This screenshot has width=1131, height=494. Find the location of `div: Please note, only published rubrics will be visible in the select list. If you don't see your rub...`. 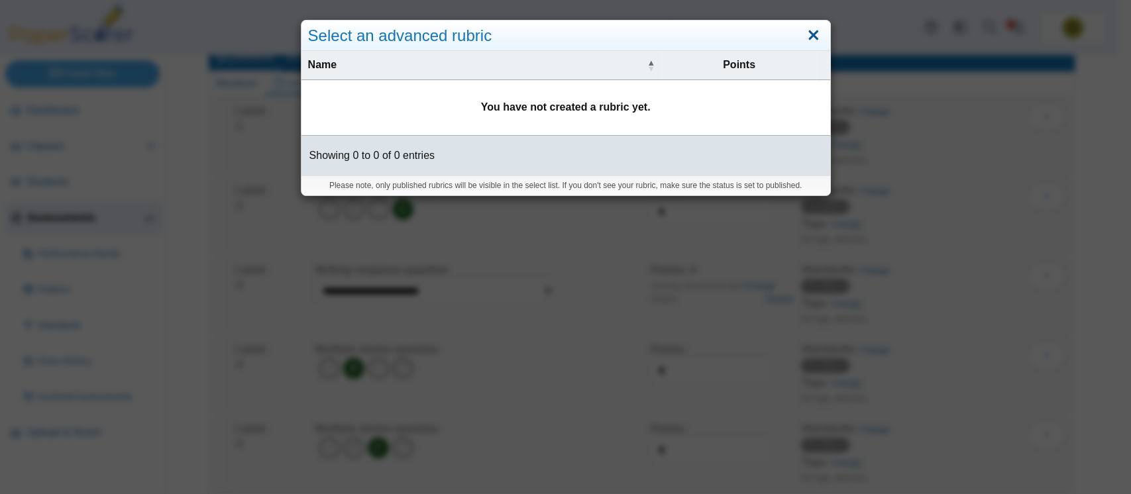

div: Please note, only published rubrics will be visible in the select list. If you don't see your rub... is located at coordinates (566, 186).